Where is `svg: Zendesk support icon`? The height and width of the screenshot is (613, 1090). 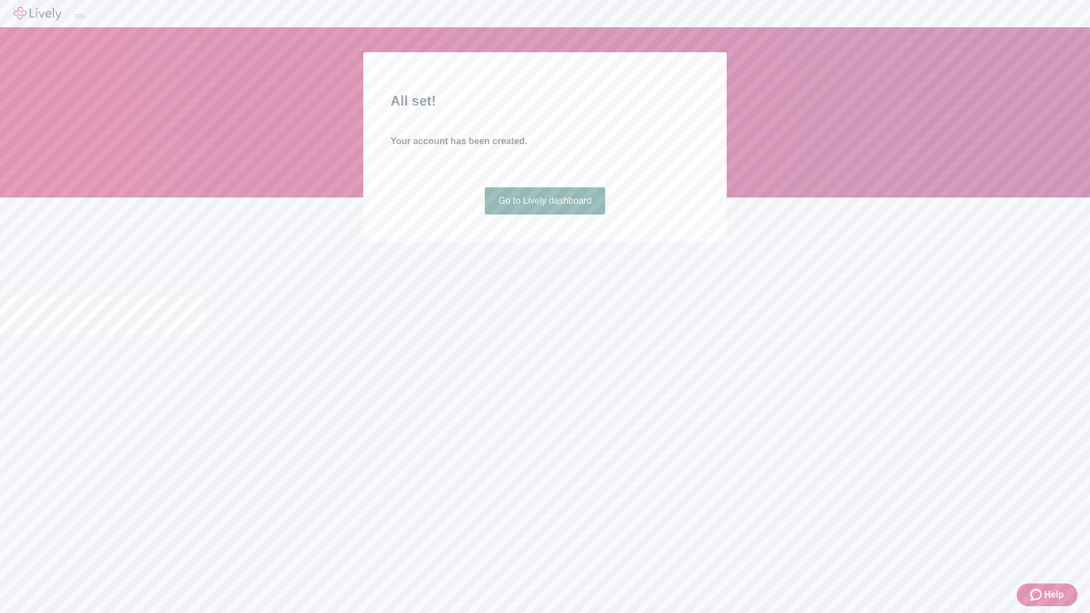
svg: Zendesk support icon is located at coordinates (1037, 595).